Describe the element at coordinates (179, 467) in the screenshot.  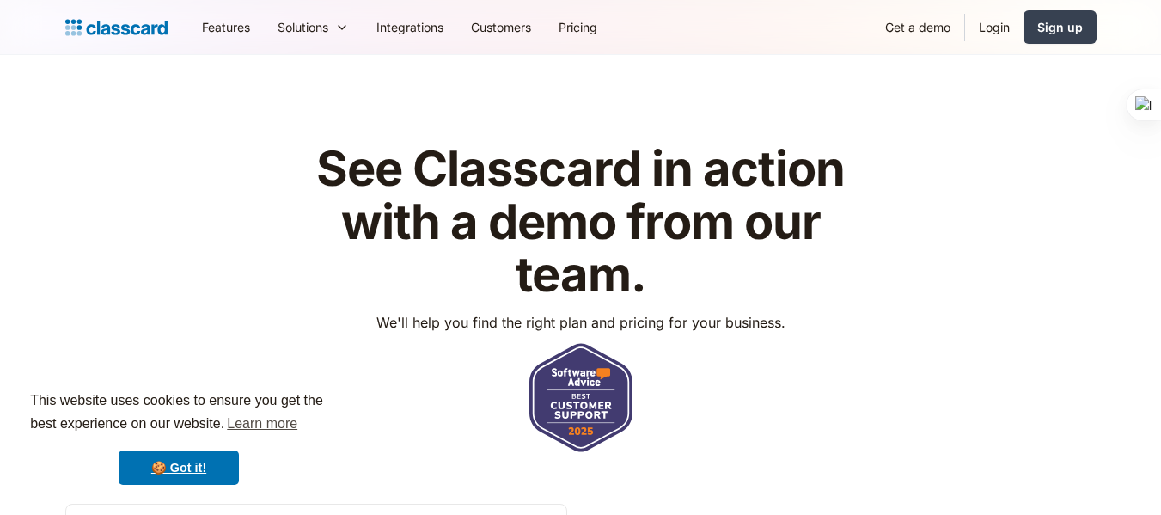
I see `a: dismiss cookie message` at that location.